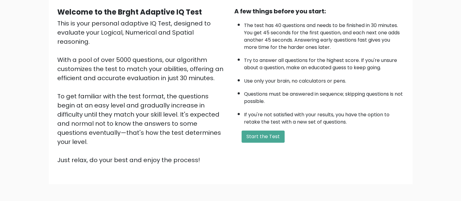  Describe the element at coordinates (324, 117) in the screenshot. I see `li: If you're not satisfied with your results, you have the option to retake the test with a new set ...` at that location.